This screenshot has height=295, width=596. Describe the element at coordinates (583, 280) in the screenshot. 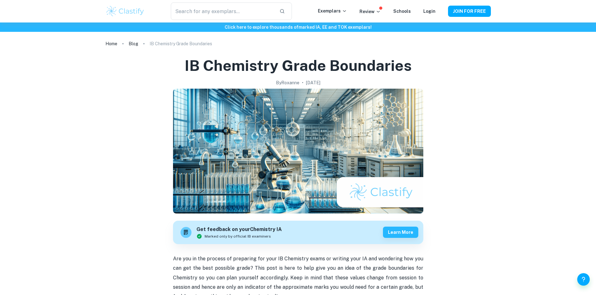

I see `button: Help and Feedback` at that location.